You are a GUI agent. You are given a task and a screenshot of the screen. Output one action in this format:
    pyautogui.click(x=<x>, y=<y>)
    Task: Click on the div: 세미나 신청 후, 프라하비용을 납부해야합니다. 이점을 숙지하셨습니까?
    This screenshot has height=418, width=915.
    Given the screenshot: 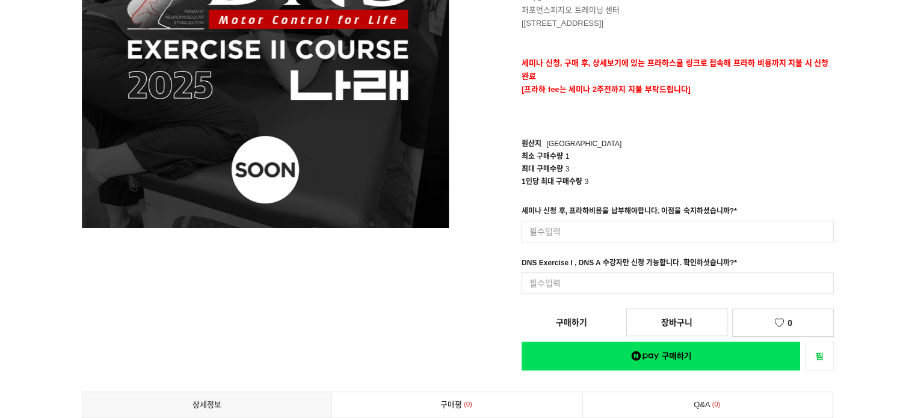 What is the action you would take?
    pyautogui.click(x=629, y=213)
    